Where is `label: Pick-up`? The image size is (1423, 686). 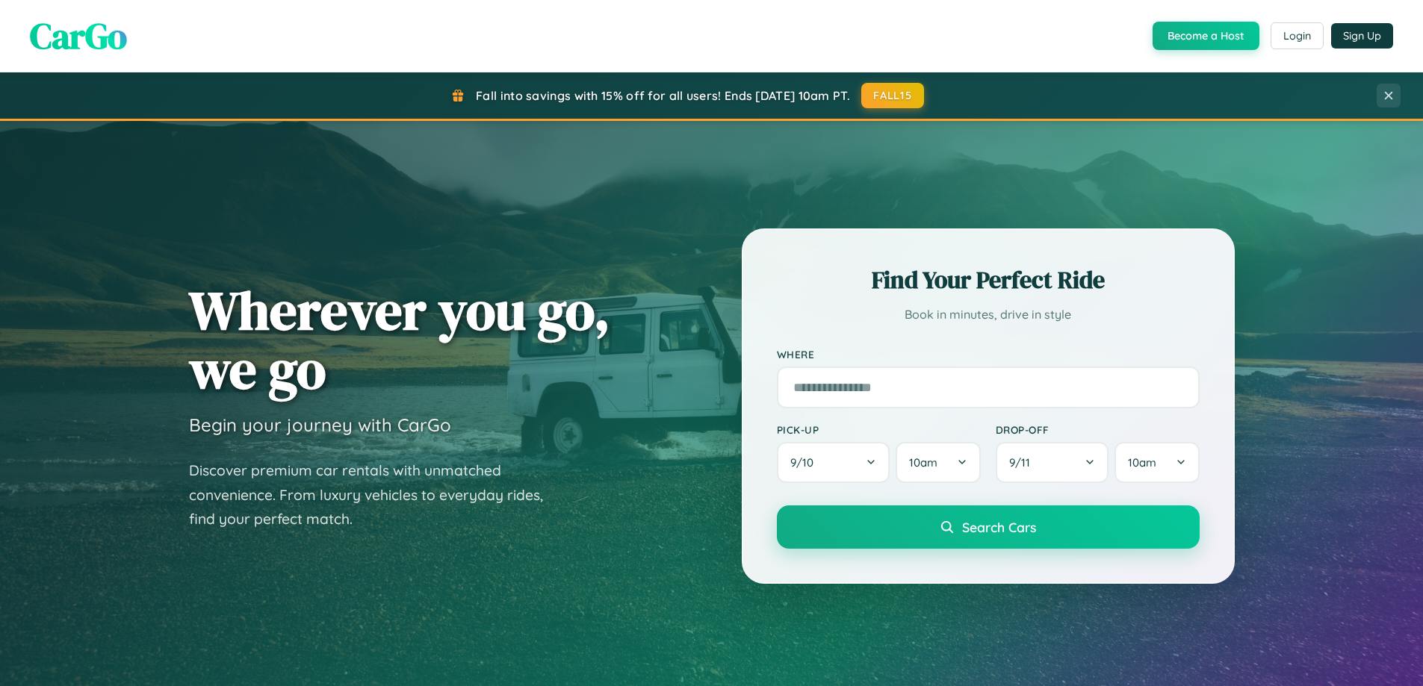
label: Pick-up is located at coordinates (878, 429).